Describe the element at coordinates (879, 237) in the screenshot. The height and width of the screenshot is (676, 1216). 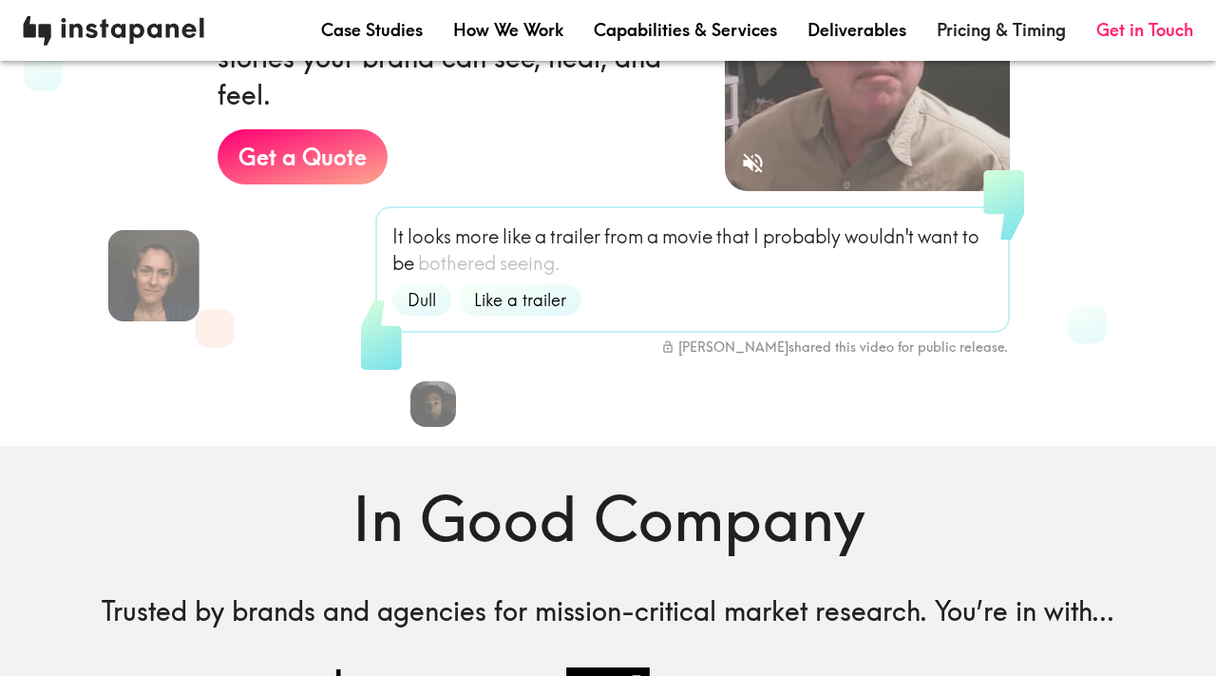
I see `span: wouldn't` at that location.